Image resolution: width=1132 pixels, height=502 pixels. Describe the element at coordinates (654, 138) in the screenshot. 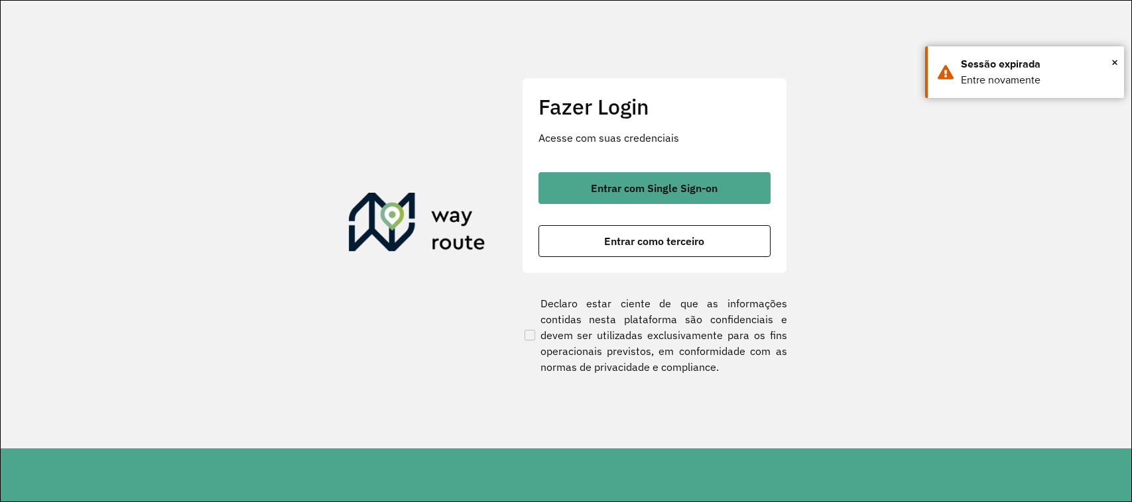

I see `p: Acesse com suas credenciais` at that location.